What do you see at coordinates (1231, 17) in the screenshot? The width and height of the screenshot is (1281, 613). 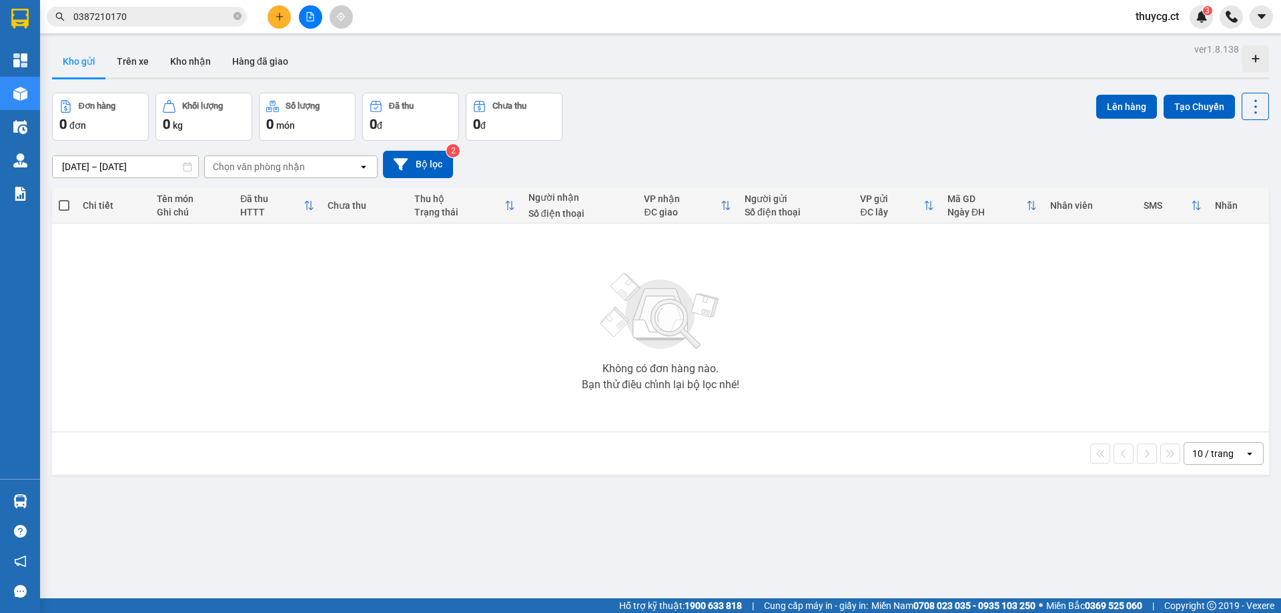 I see `img: phone-icon` at bounding box center [1231, 17].